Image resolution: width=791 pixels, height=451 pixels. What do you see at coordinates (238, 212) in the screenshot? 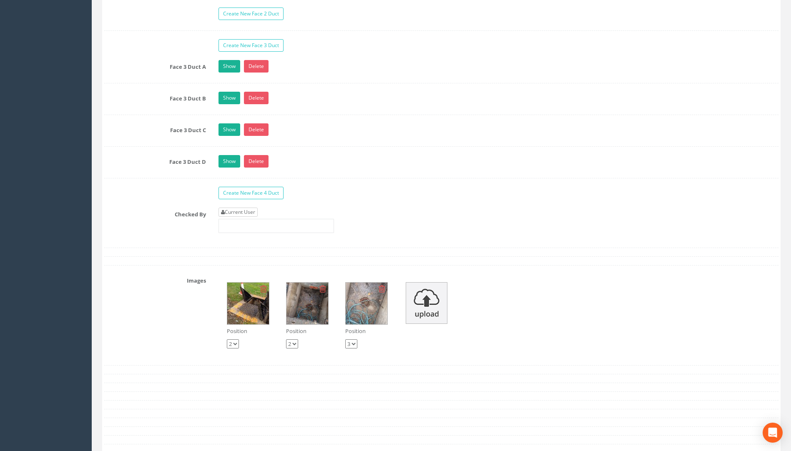
I see `a: Current User` at bounding box center [238, 212].